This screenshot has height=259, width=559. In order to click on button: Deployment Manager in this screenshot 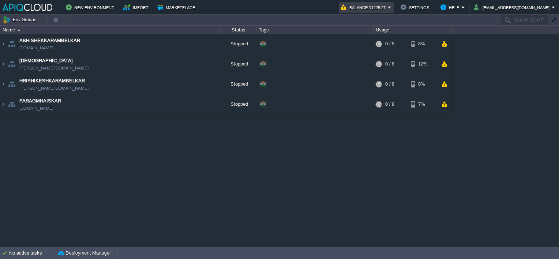, I will do `click(84, 253)`.